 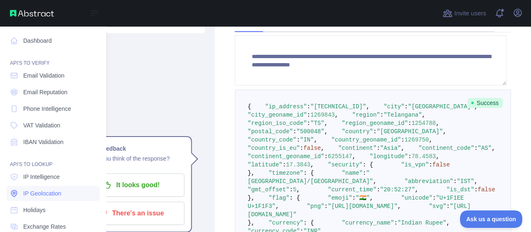 I want to click on span: IP Intelligence, so click(x=41, y=177).